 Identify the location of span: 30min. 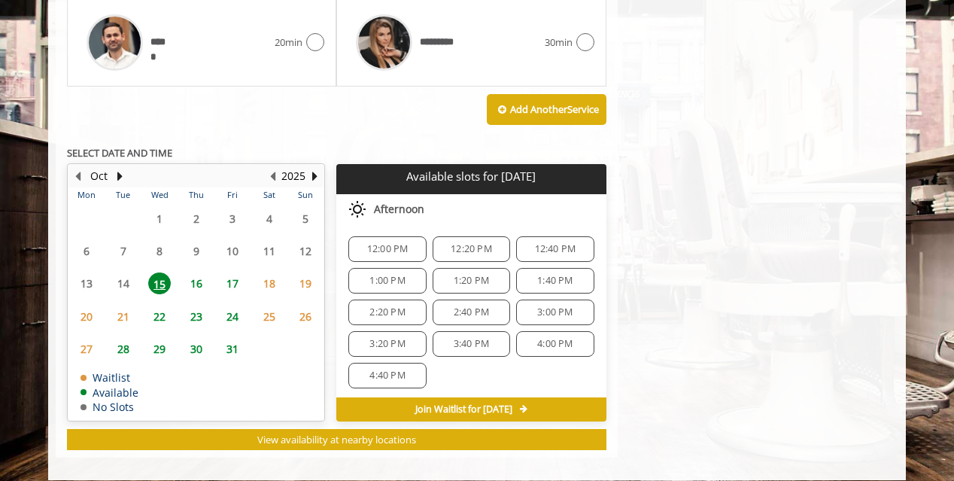
(558, 42).